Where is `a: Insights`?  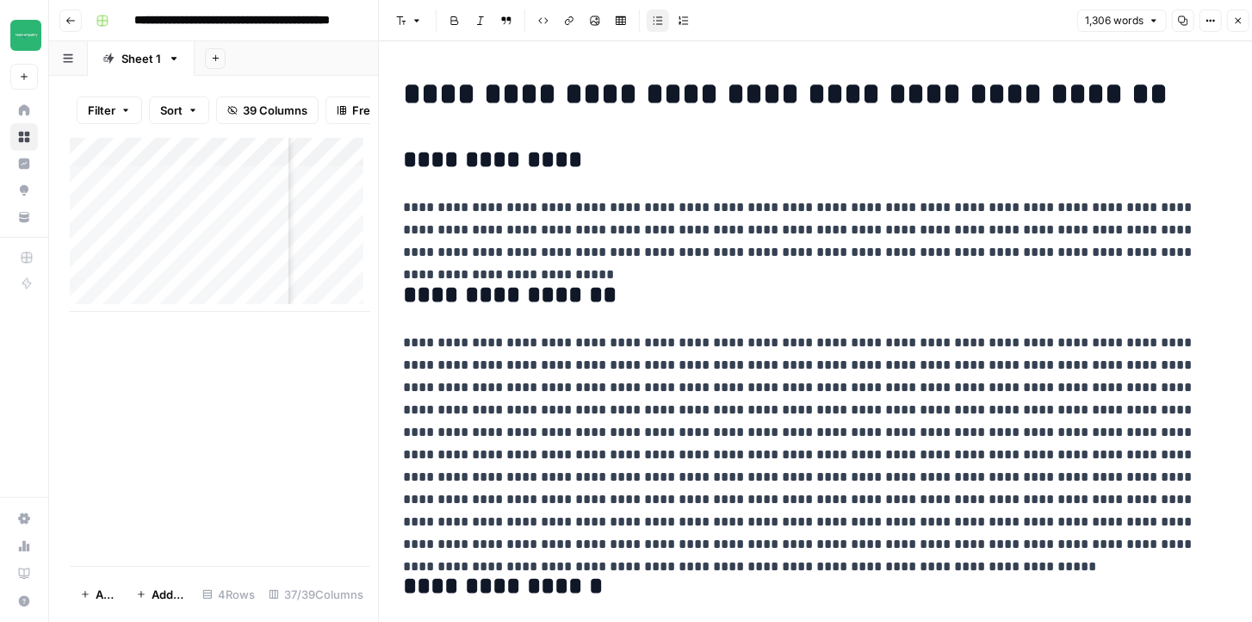
a: Insights is located at coordinates (24, 164).